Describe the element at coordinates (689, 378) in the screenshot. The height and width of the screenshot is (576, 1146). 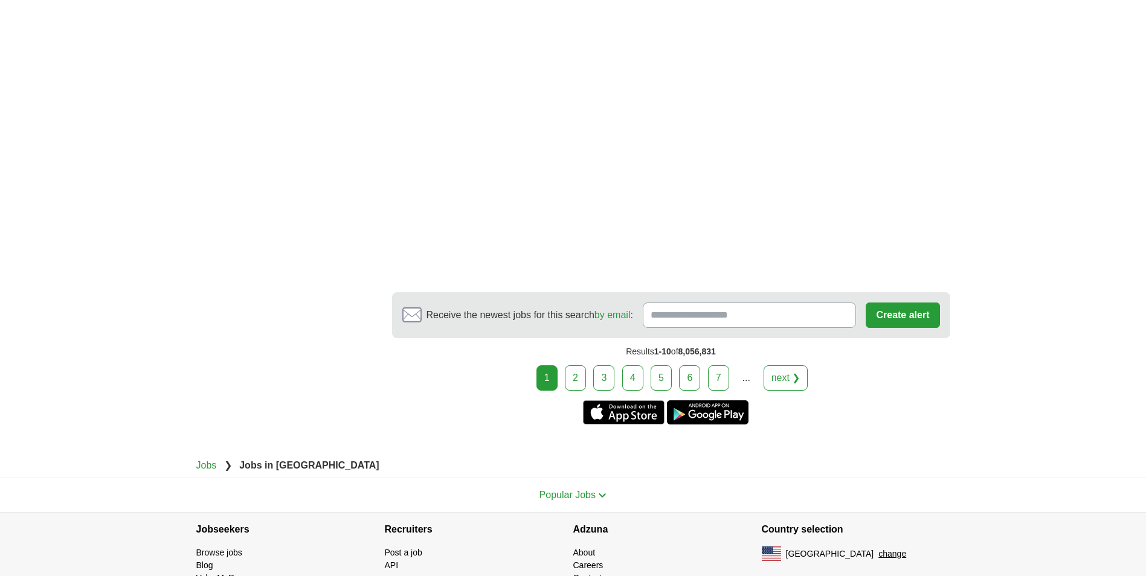
I see `a: 6` at that location.